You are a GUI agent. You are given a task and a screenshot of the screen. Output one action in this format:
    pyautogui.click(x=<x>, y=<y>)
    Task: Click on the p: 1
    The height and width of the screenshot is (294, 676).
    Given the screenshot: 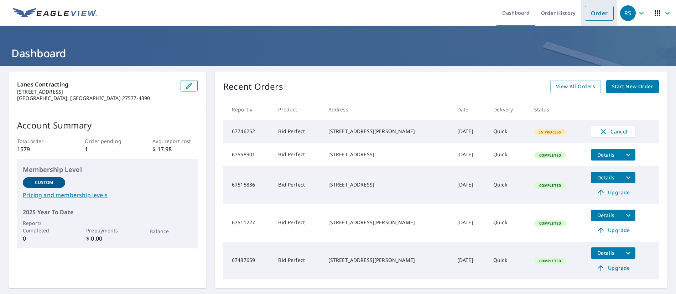 What is the action you would take?
    pyautogui.click(x=107, y=149)
    